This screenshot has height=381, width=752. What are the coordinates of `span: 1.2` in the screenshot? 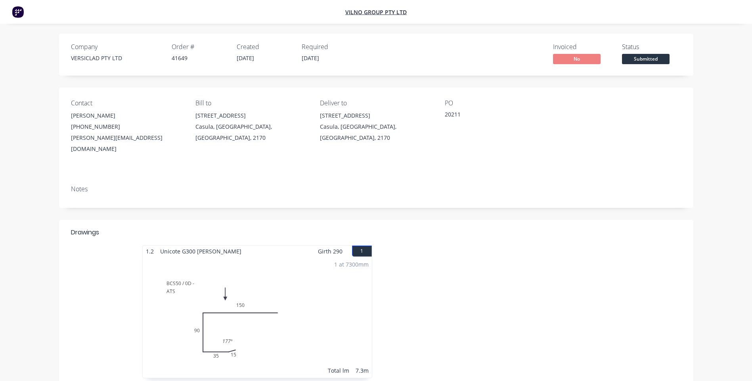 It's located at (150, 251).